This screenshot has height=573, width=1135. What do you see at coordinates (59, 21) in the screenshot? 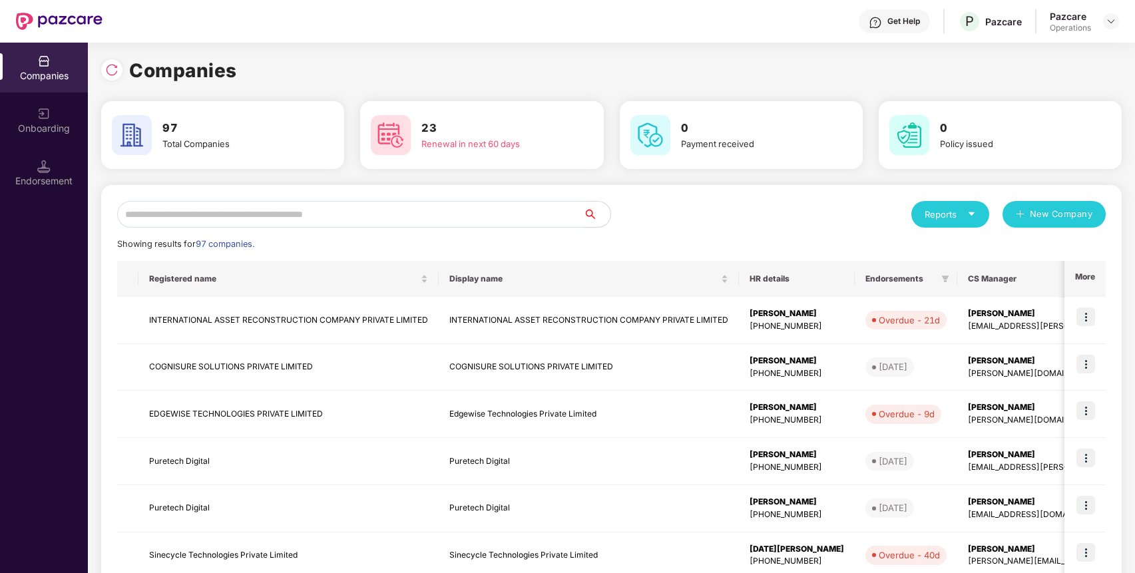
I see `img: New Pazcare Logo` at bounding box center [59, 21].